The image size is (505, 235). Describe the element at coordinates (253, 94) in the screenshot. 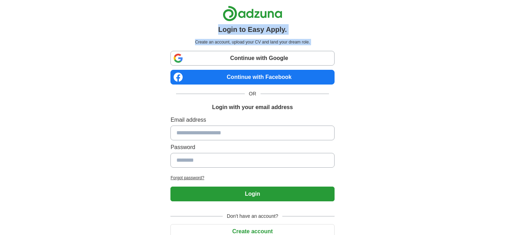

I see `span: OR` at that location.